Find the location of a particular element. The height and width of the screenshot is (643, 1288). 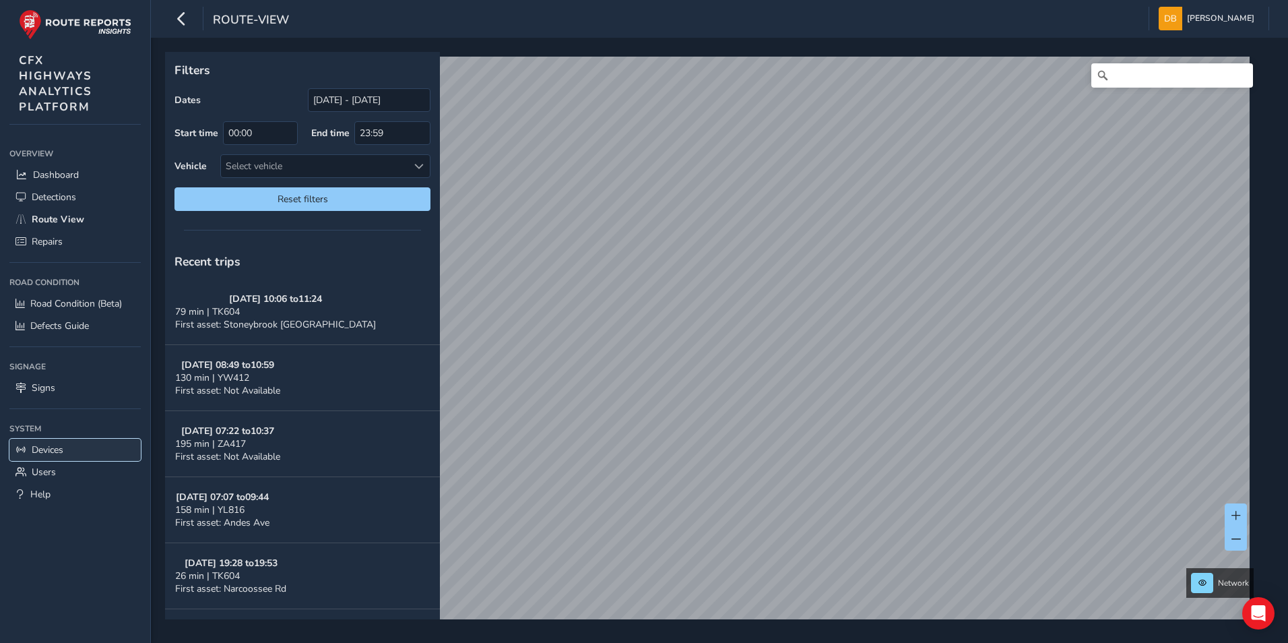

button: Reset filters is located at coordinates (303, 199).